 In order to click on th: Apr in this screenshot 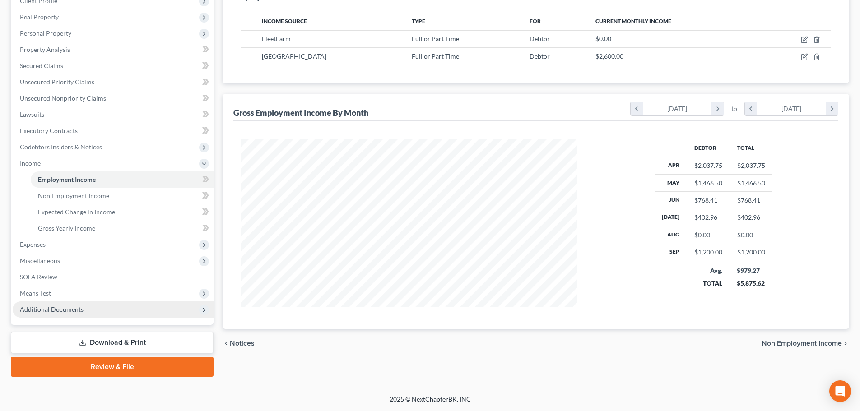, I will do `click(671, 166)`.